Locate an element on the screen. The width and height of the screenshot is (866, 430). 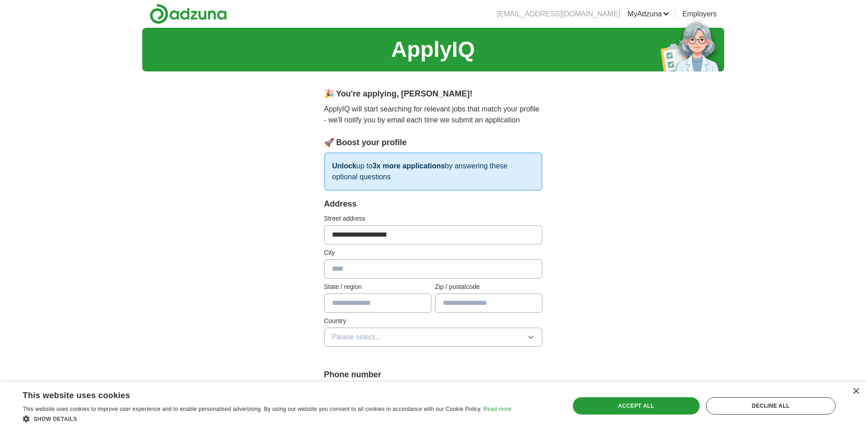
div: Decline all is located at coordinates (771, 406).